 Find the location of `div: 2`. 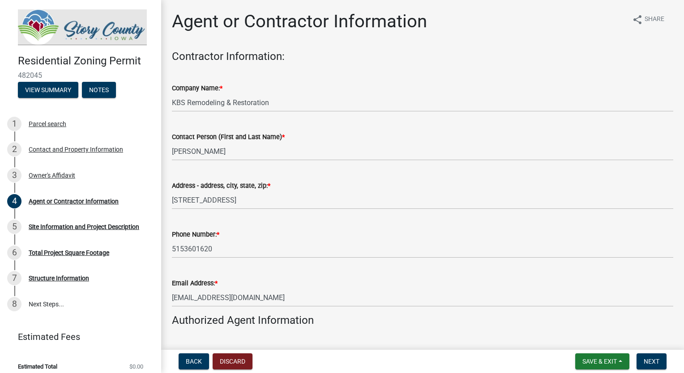

div: 2 is located at coordinates (14, 149).